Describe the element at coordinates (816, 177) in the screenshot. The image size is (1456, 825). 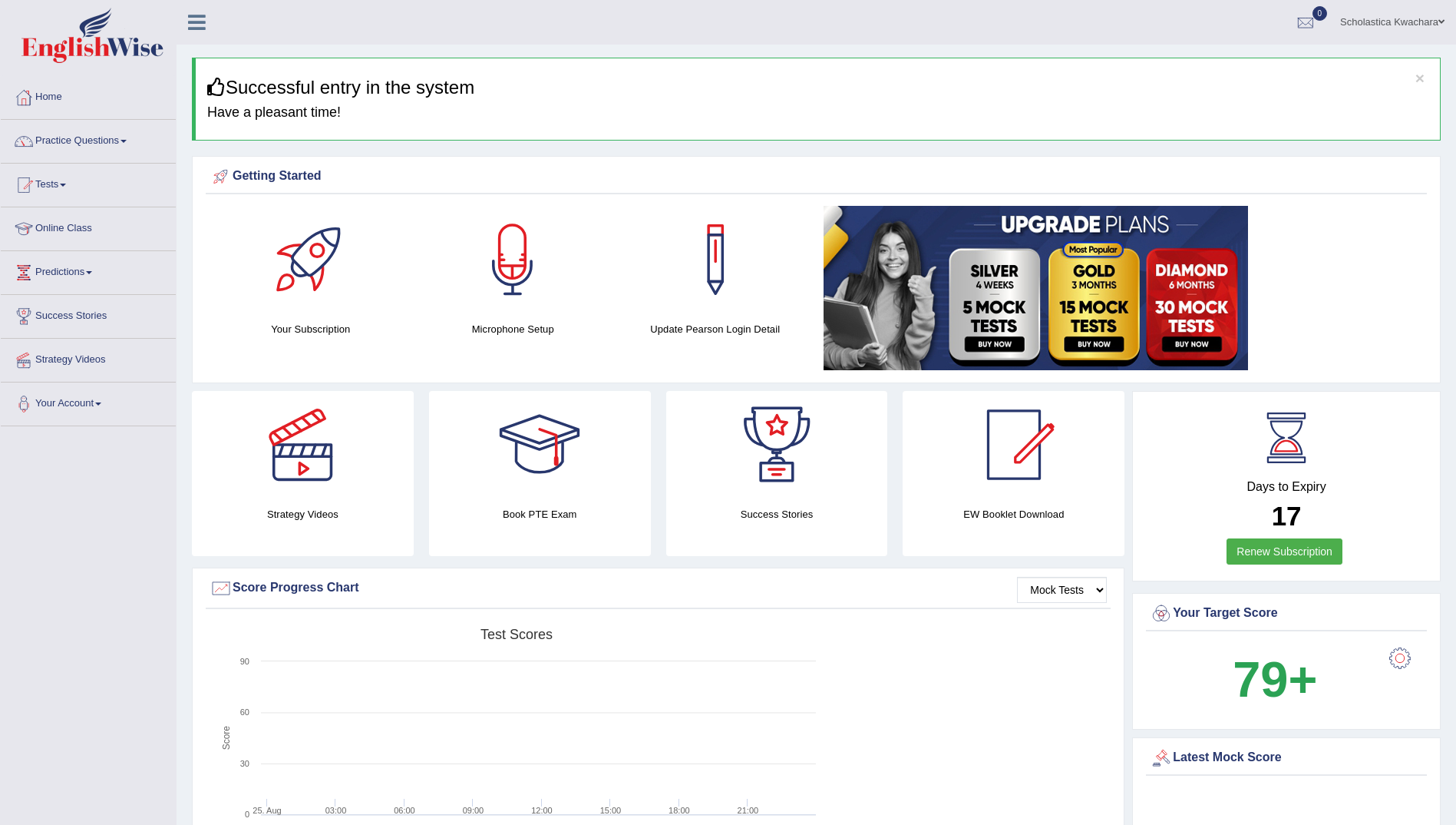
I see `div: Getting Started` at that location.